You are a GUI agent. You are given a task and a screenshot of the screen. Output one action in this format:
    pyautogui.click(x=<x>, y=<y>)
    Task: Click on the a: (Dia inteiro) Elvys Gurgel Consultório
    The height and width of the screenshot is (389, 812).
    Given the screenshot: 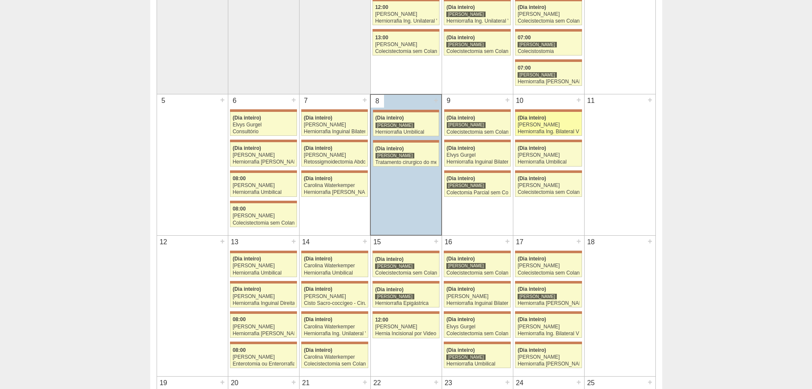 What is the action you would take?
    pyautogui.click(x=263, y=124)
    